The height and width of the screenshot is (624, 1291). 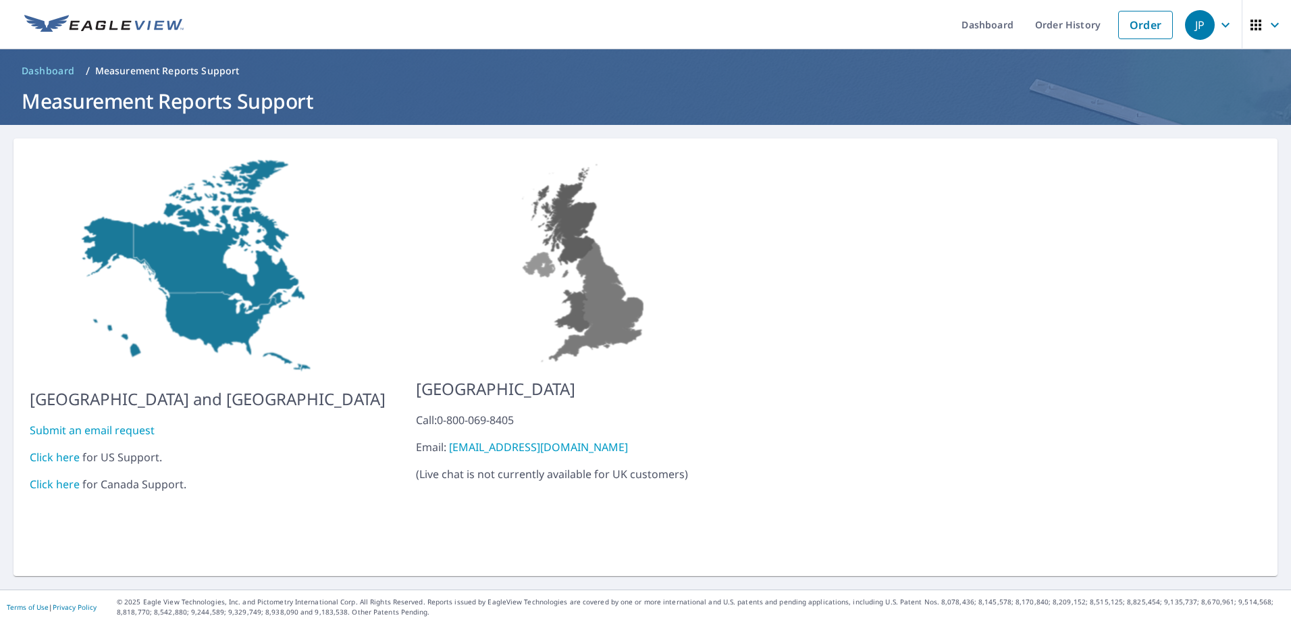 What do you see at coordinates (28, 607) in the screenshot?
I see `a: Terms of Use` at bounding box center [28, 607].